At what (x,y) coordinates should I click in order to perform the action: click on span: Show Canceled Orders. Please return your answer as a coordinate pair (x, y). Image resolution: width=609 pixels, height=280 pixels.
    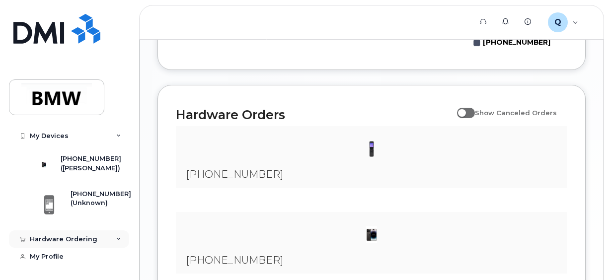
    Looking at the image, I should click on (516, 113).